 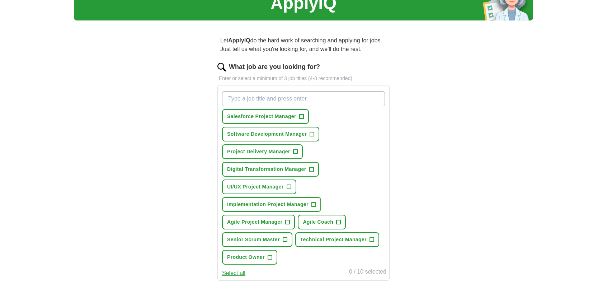 I want to click on img: search.png, so click(x=222, y=67).